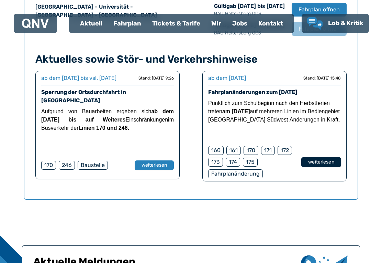 The image size is (382, 263). I want to click on a: Lob & Kritik, so click(335, 23).